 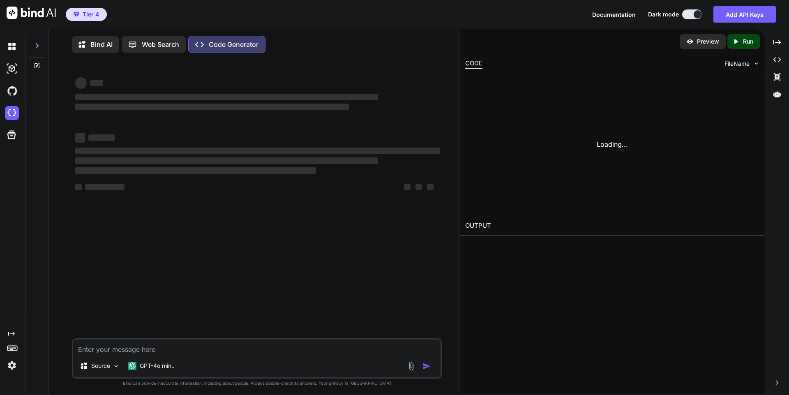 What do you see at coordinates (663, 14) in the screenshot?
I see `span: Dark mode` at bounding box center [663, 14].